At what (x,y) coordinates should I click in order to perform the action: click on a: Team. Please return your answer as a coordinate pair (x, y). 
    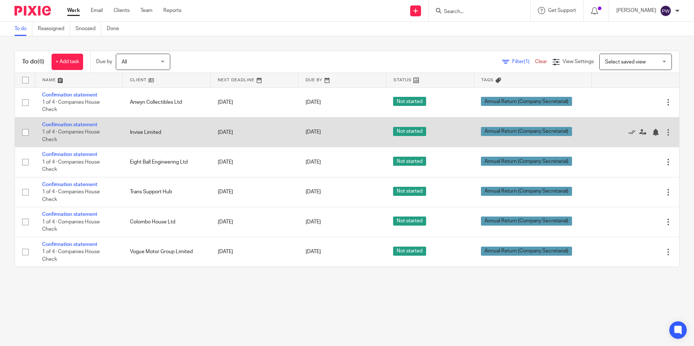
    Looking at the image, I should click on (146, 11).